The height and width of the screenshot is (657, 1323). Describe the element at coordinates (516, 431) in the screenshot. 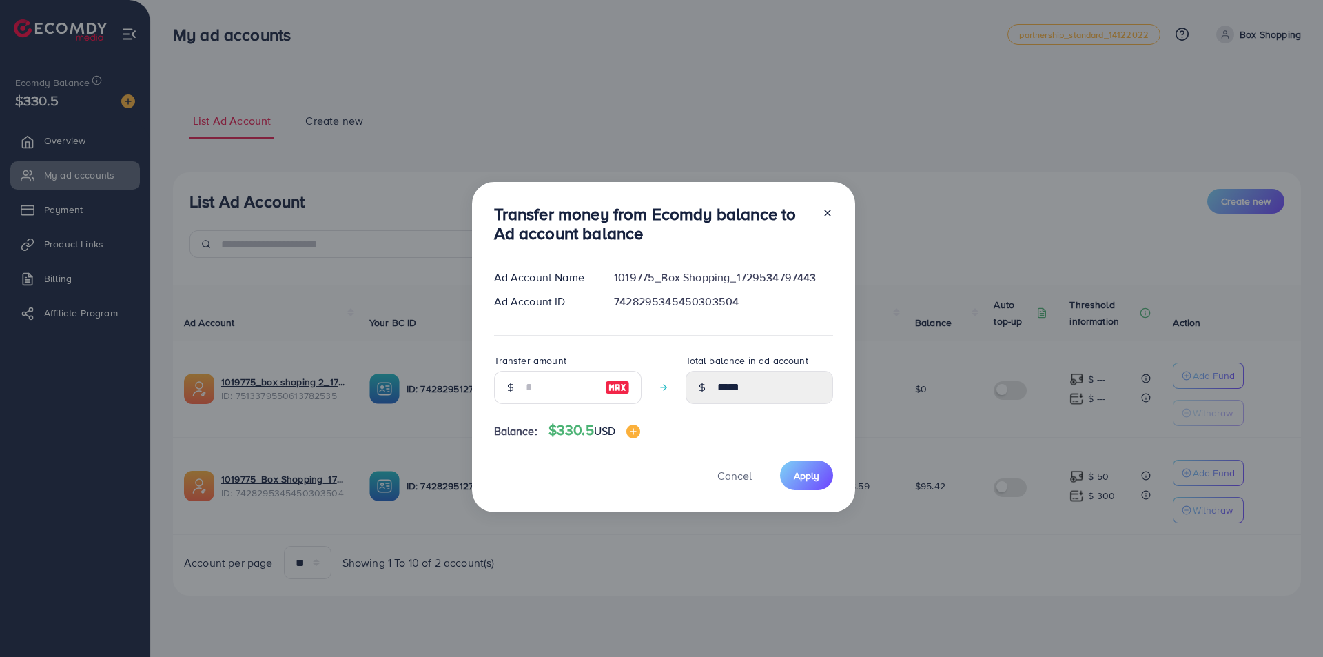

I see `span: Balance:` at that location.